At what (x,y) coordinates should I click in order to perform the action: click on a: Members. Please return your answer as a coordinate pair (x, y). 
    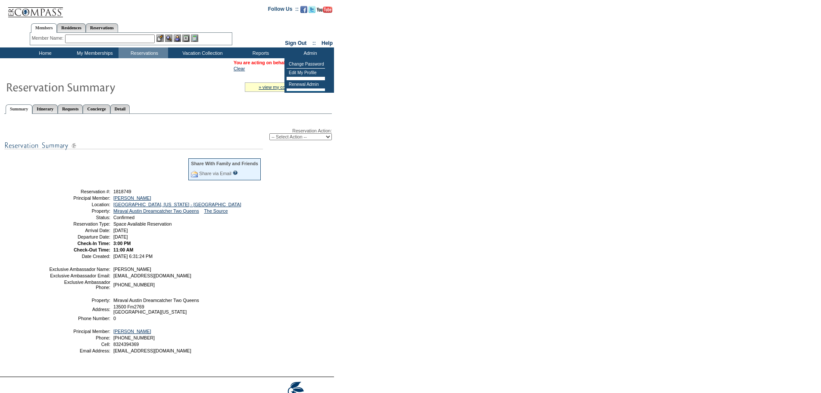
    Looking at the image, I should click on (44, 28).